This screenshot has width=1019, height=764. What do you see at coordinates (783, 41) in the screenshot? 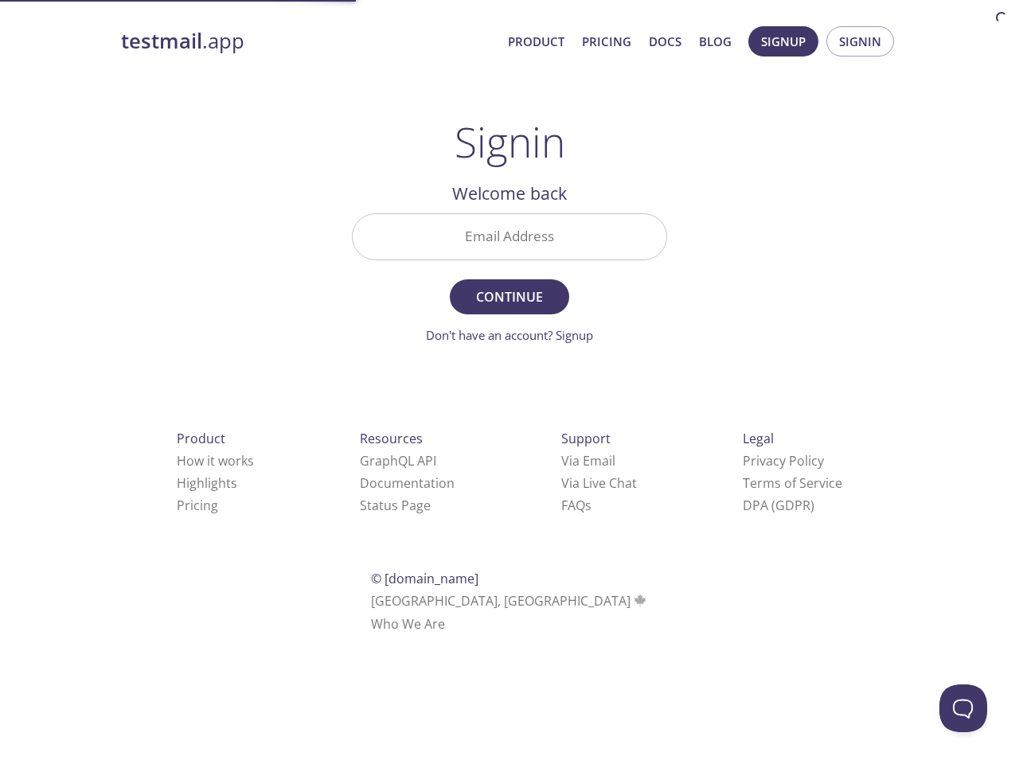
I see `button: Signup` at bounding box center [783, 41].